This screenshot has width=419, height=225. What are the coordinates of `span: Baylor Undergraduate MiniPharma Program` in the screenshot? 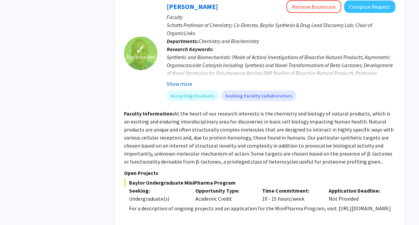 It's located at (260, 182).